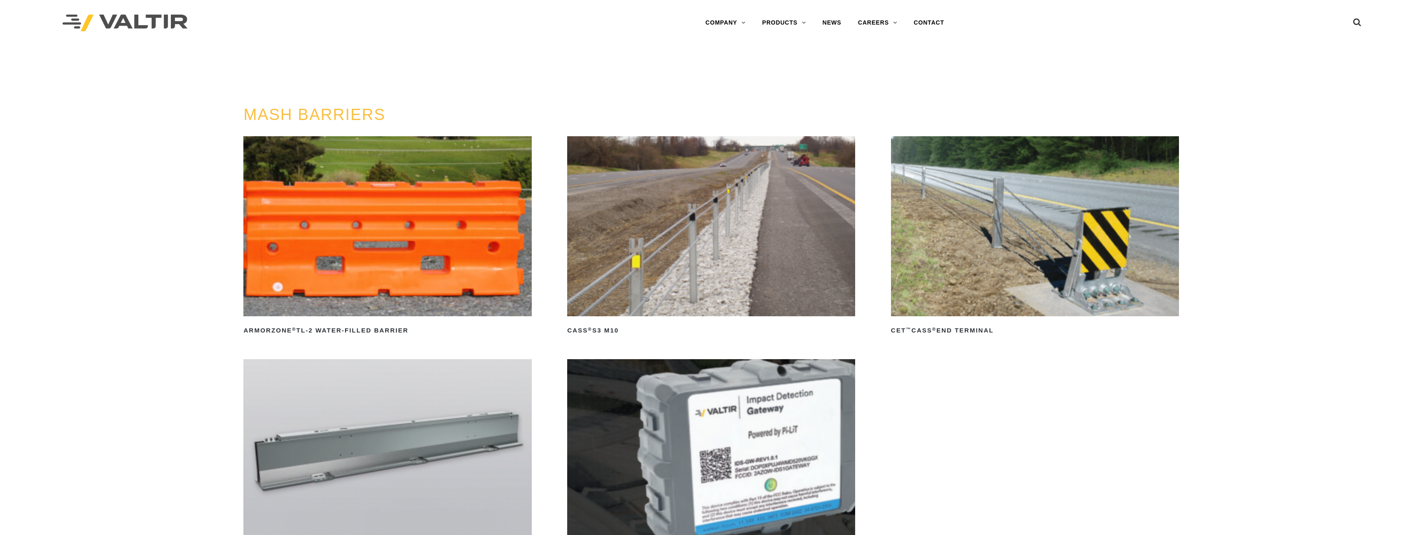  What do you see at coordinates (1034, 330) in the screenshot?
I see `h2: CET CASS End Terminal` at bounding box center [1034, 330].